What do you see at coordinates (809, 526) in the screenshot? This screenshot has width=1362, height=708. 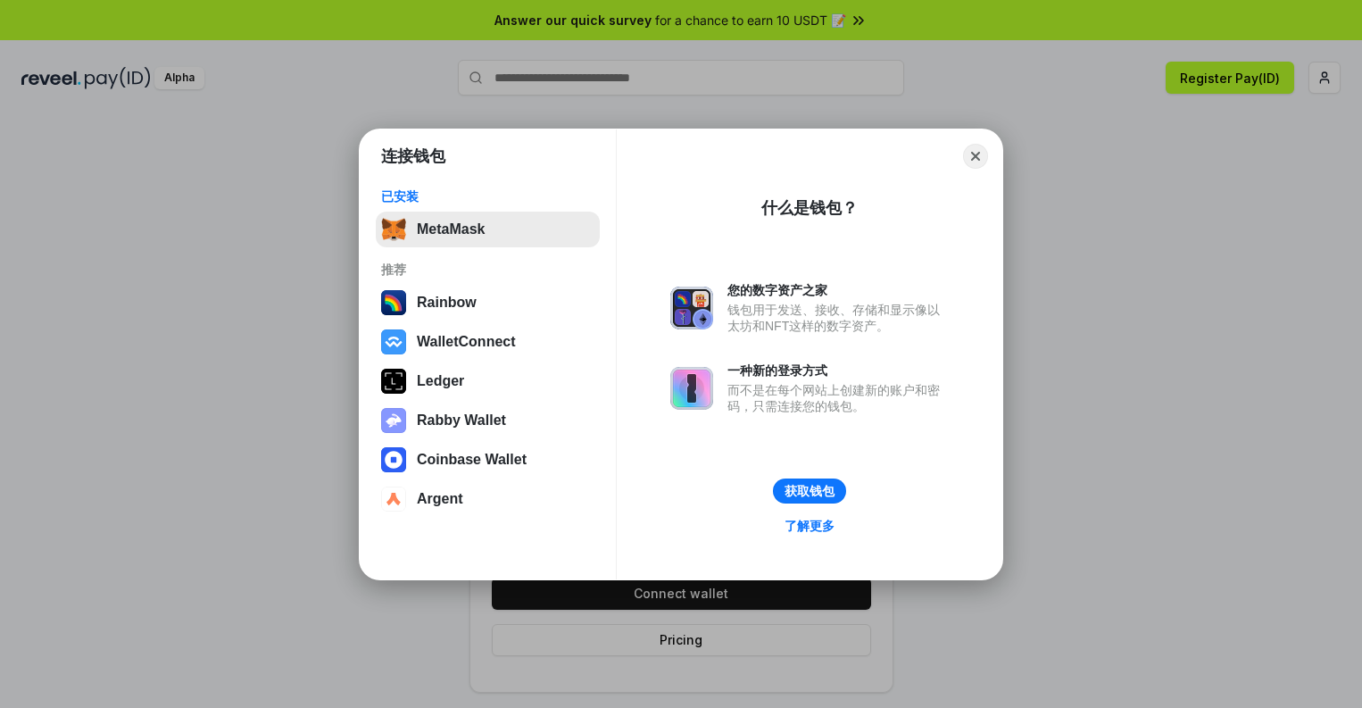 I see `a: 了解更多` at bounding box center [809, 526].